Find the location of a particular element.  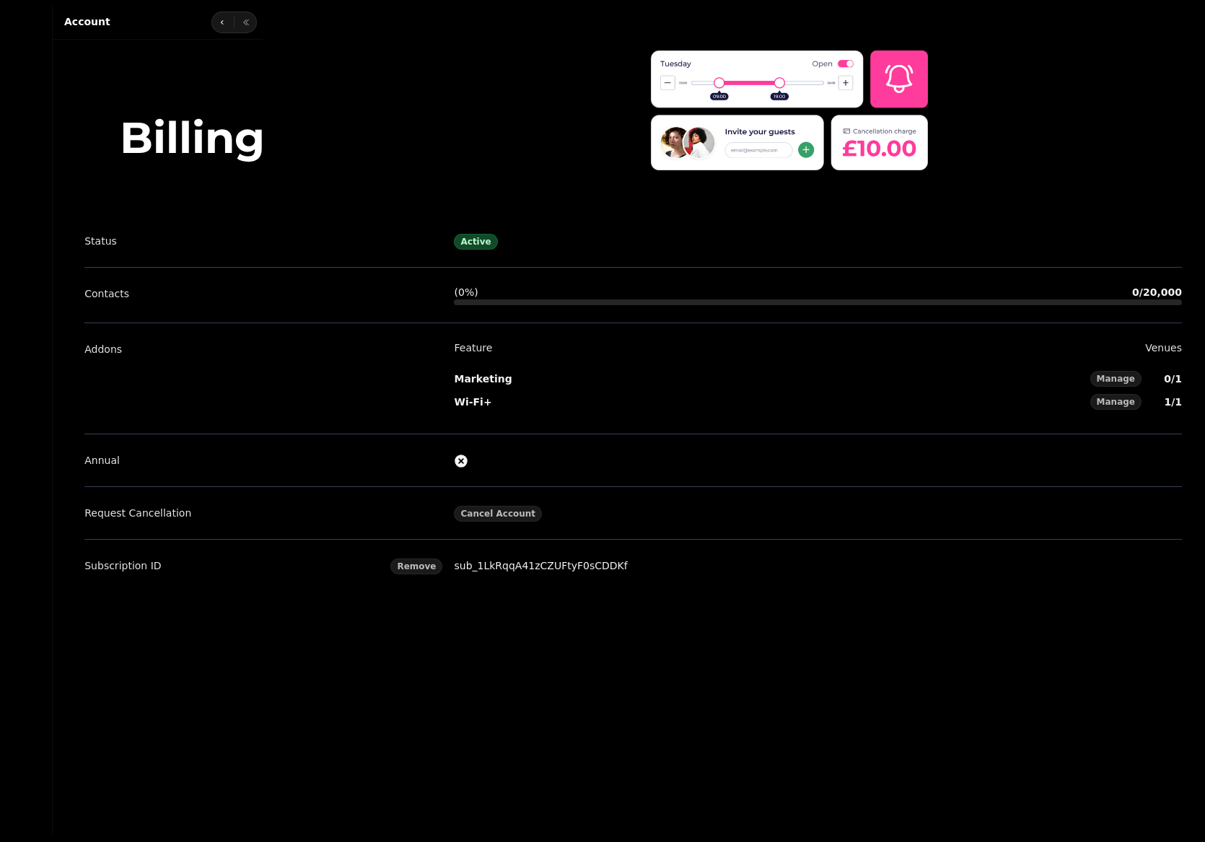

h2: Account is located at coordinates (87, 22).